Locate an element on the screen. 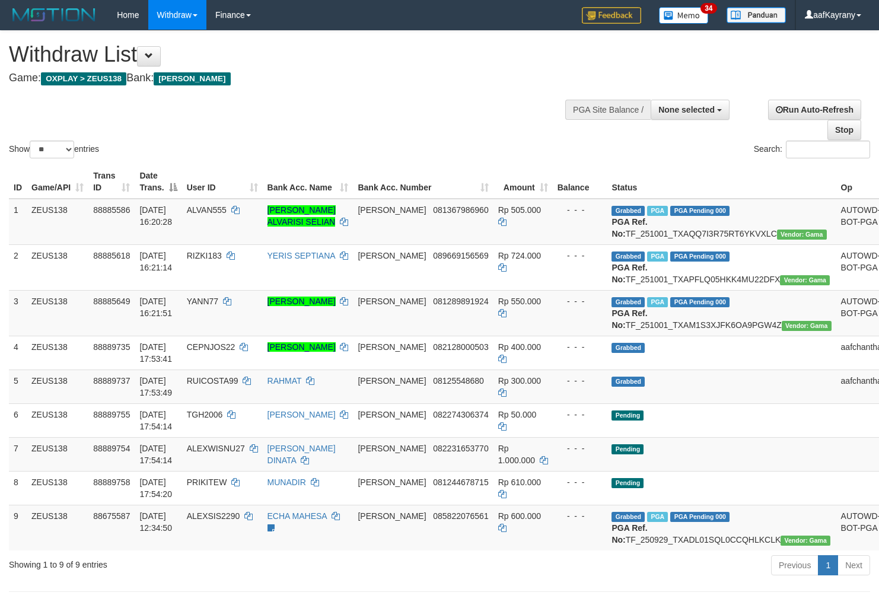 Image resolution: width=879 pixels, height=605 pixels. td: TF_251001_TXAPFLQ05HKK4MU22DFX is located at coordinates (721, 267).